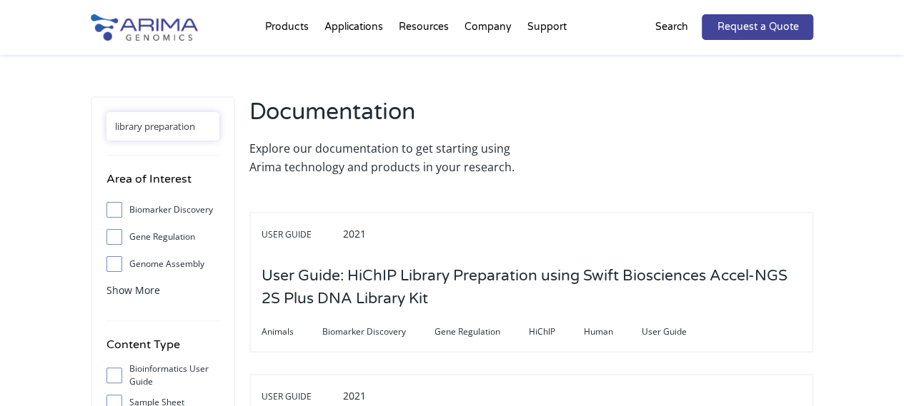 This screenshot has width=904, height=406. I want to click on span: Animals, so click(291, 332).